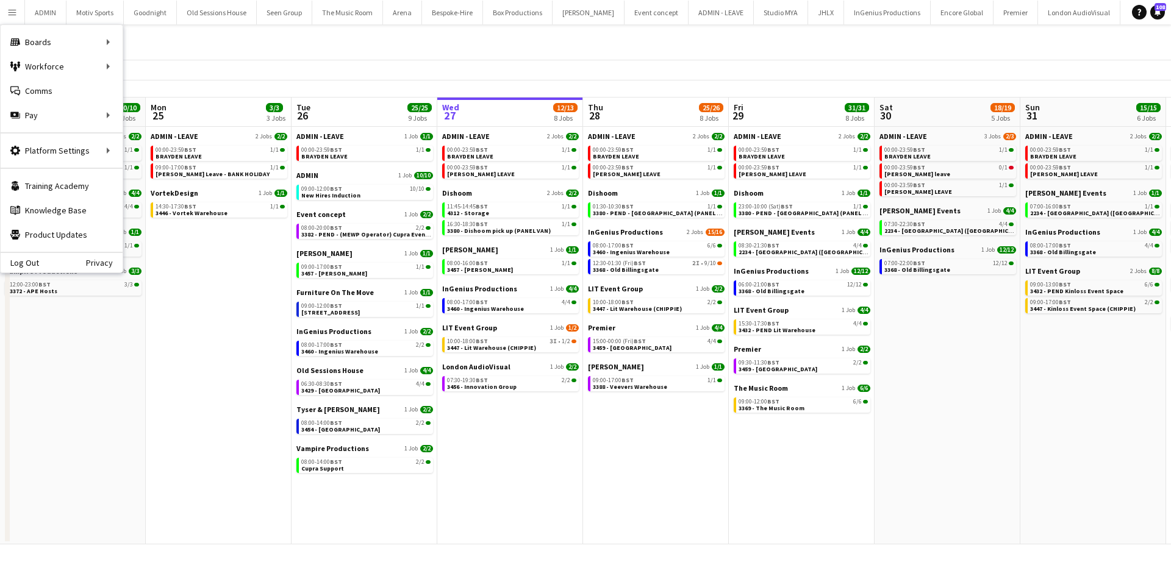 The image size is (1171, 576). What do you see at coordinates (1015, 12) in the screenshot?
I see `button: Premier` at bounding box center [1015, 12].